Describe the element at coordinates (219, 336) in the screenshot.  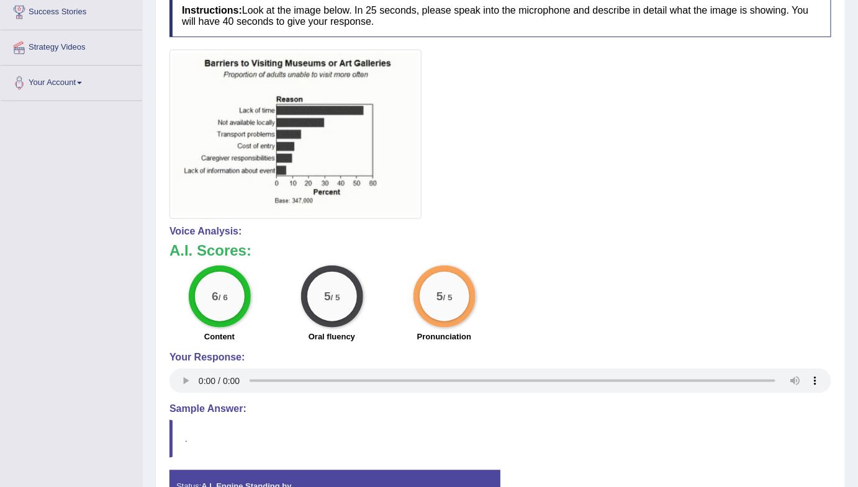
I see `label: Content` at that location.